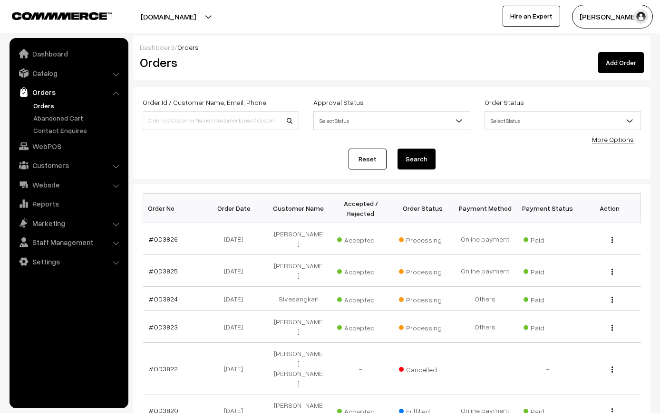 This screenshot has height=413, width=660. What do you see at coordinates (219, 62) in the screenshot?
I see `h2: Orders` at bounding box center [219, 62].